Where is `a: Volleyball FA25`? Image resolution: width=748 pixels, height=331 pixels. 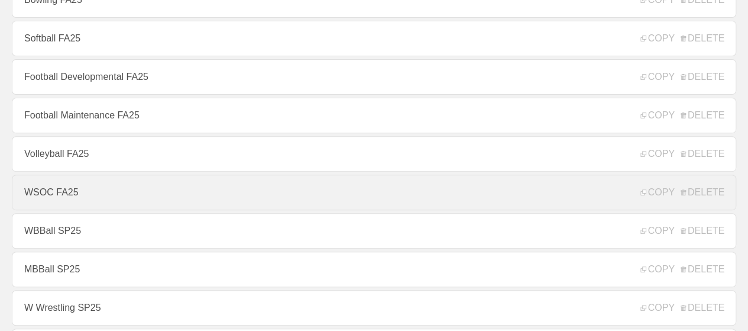 a: Volleyball FA25 is located at coordinates (374, 154).